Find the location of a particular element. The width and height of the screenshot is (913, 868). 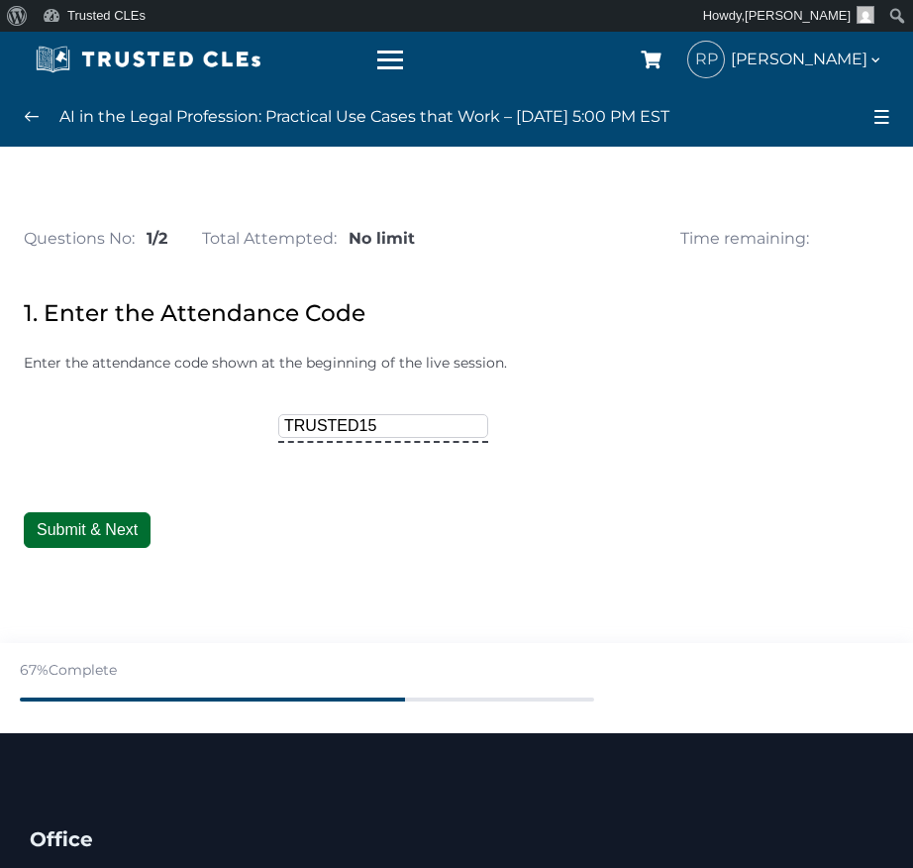

button: Submit & Next is located at coordinates (87, 530).